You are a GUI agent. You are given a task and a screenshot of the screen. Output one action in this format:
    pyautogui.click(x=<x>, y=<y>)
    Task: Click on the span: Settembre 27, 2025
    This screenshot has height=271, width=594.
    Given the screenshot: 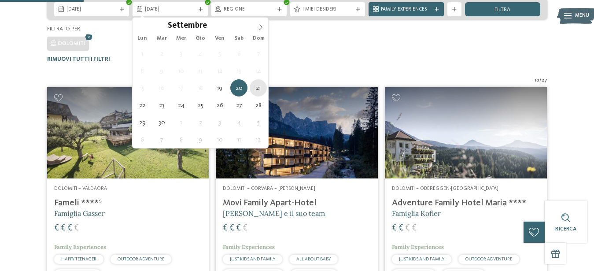 What is the action you would take?
    pyautogui.click(x=239, y=105)
    